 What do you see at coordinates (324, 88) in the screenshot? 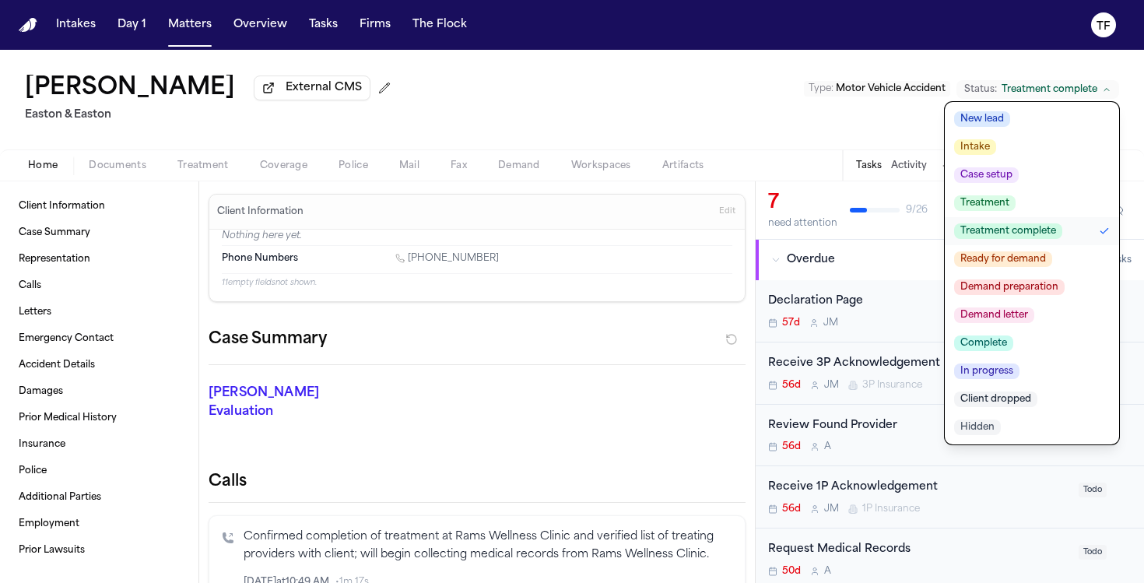
I see `span: External CMS` at bounding box center [324, 88].